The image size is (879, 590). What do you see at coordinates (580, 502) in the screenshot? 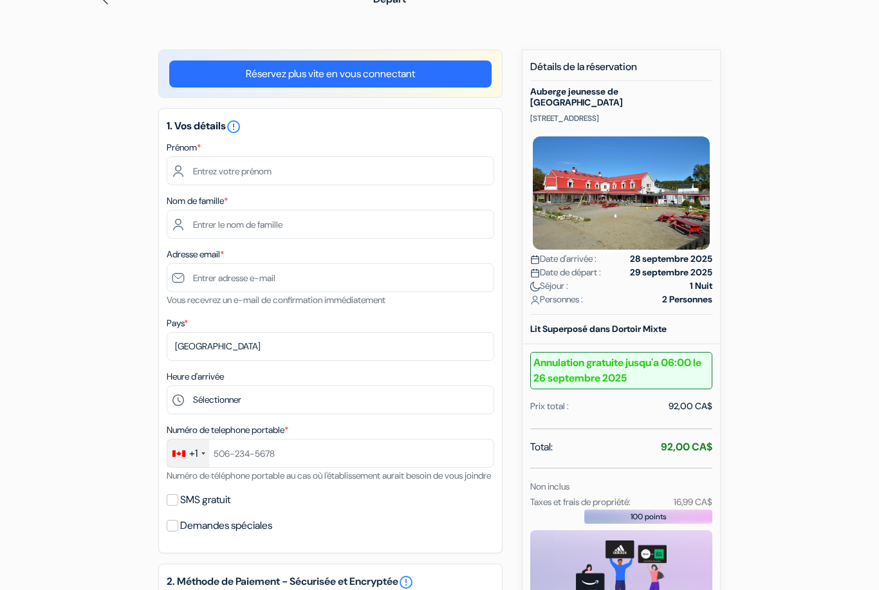
I see `small: Taxes et frais de propriété:` at bounding box center [580, 502].